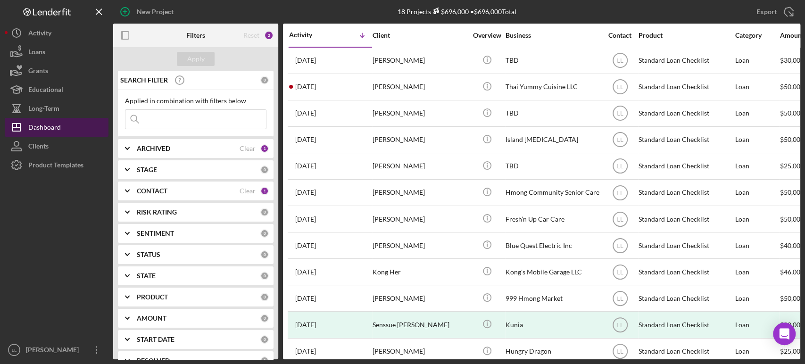 The height and width of the screenshot is (364, 805). I want to click on span: $40,000, so click(792, 245).